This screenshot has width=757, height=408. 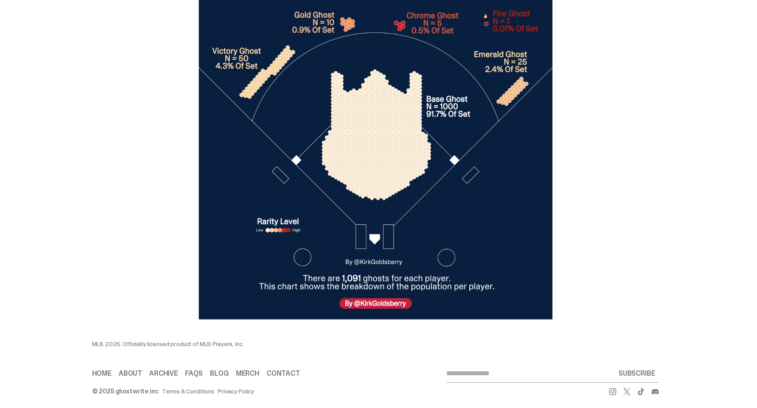 I want to click on a: FAQs, so click(x=194, y=374).